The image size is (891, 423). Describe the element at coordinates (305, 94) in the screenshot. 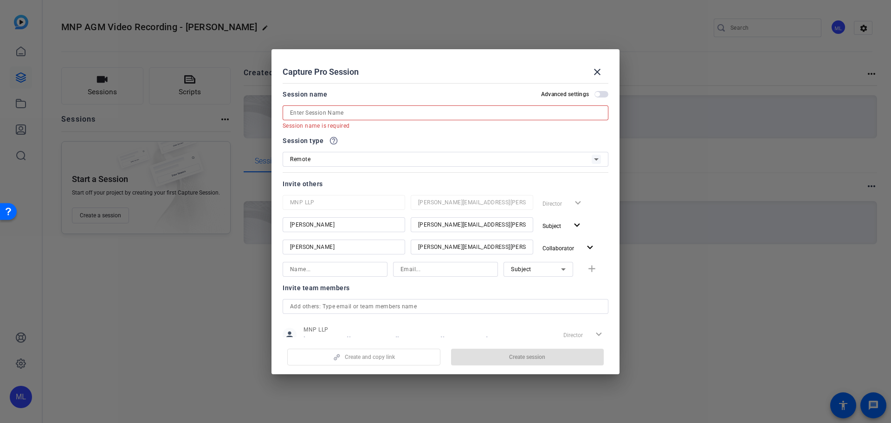

I see `div: Session name` at that location.